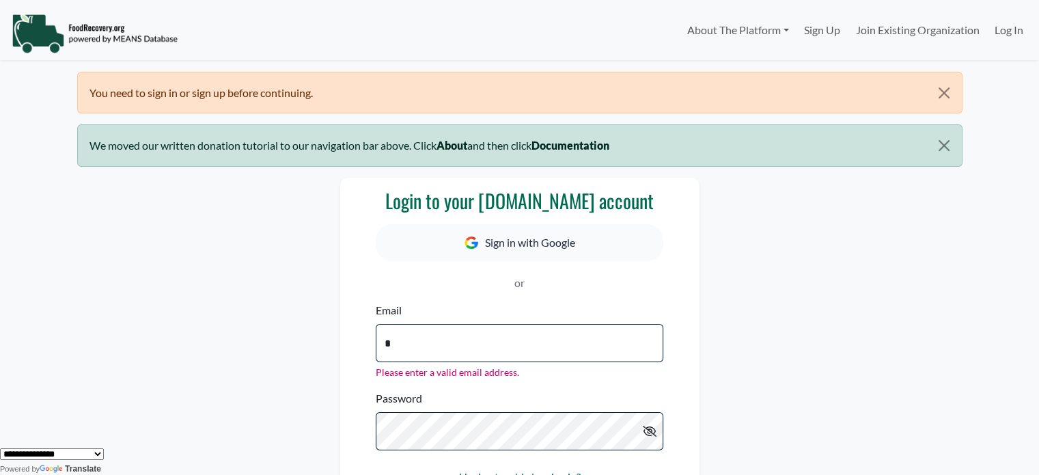  I want to click on label: Email, so click(389, 310).